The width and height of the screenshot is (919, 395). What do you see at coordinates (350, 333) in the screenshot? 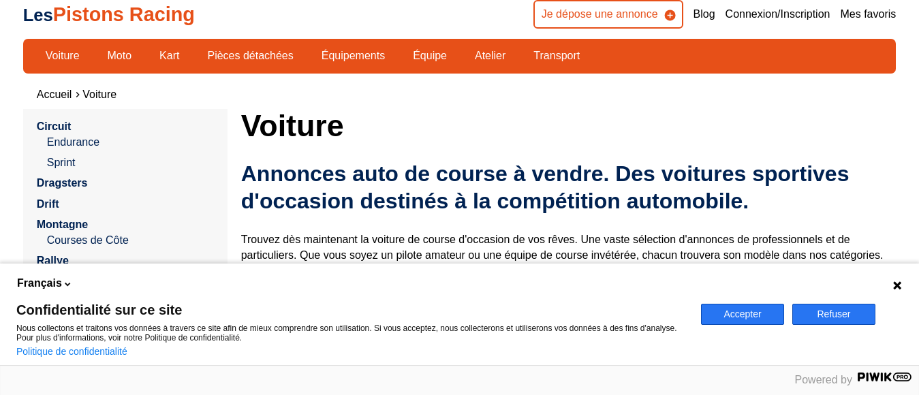
I see `p: Nous collectons et traitons vos données à travers ce site afin de mieux comprendre son utilisatio...` at bounding box center [350, 333].